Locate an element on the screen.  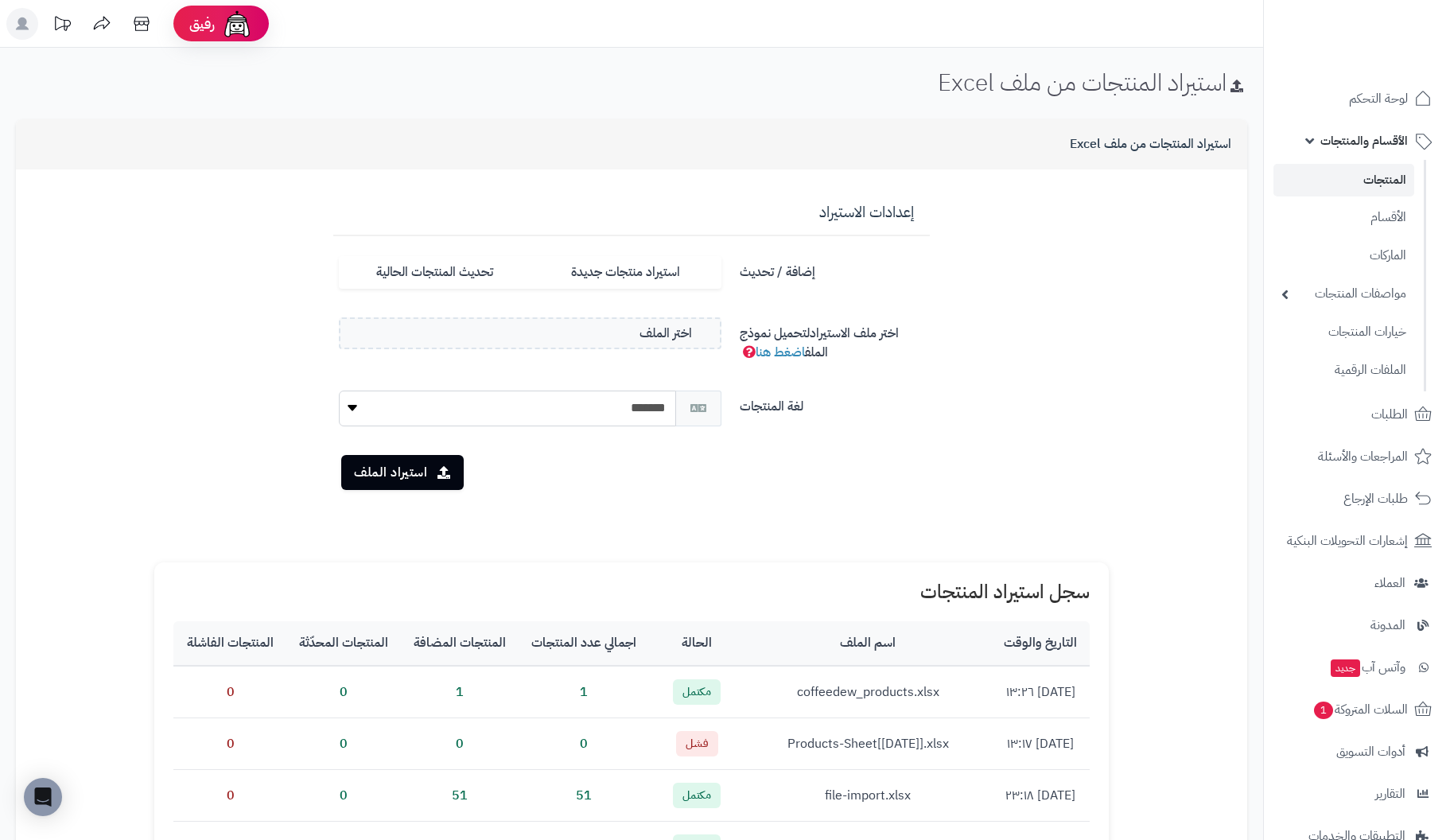
th: المنتجات المحدّثة is located at coordinates (344, 643).